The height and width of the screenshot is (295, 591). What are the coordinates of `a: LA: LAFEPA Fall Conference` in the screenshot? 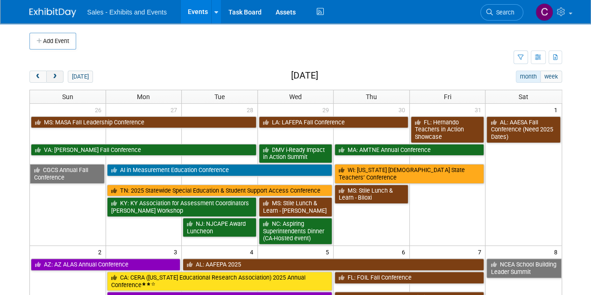 It's located at (334, 122).